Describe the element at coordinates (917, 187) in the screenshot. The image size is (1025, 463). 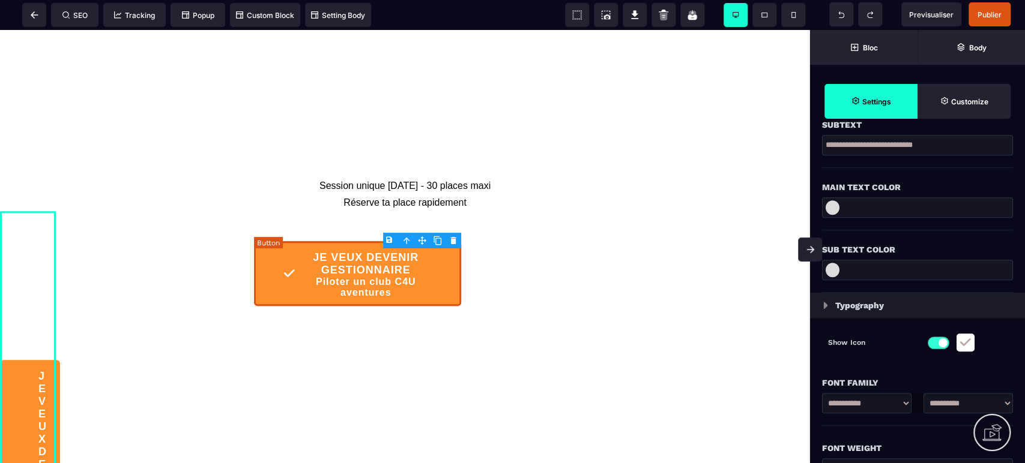
I see `div: Main Text Color` at that location.